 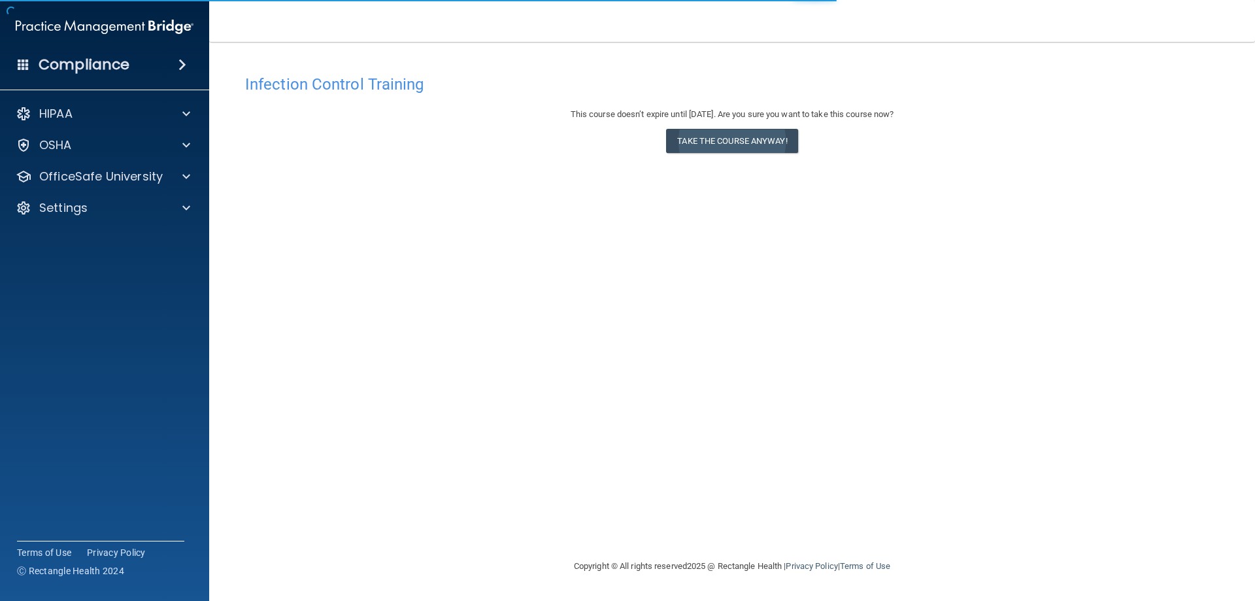 What do you see at coordinates (84, 65) in the screenshot?
I see `h4: Compliance` at bounding box center [84, 65].